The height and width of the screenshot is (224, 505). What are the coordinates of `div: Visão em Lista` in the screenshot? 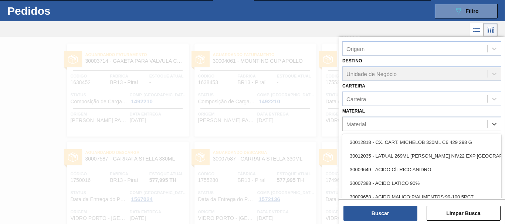 It's located at (476, 30).